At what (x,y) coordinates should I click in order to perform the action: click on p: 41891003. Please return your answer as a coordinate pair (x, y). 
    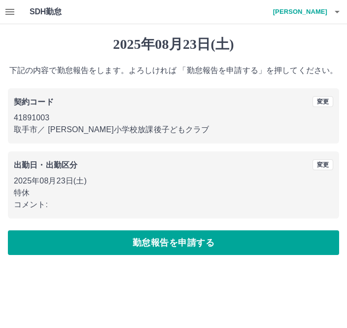
    Looking at the image, I should click on (174, 118).